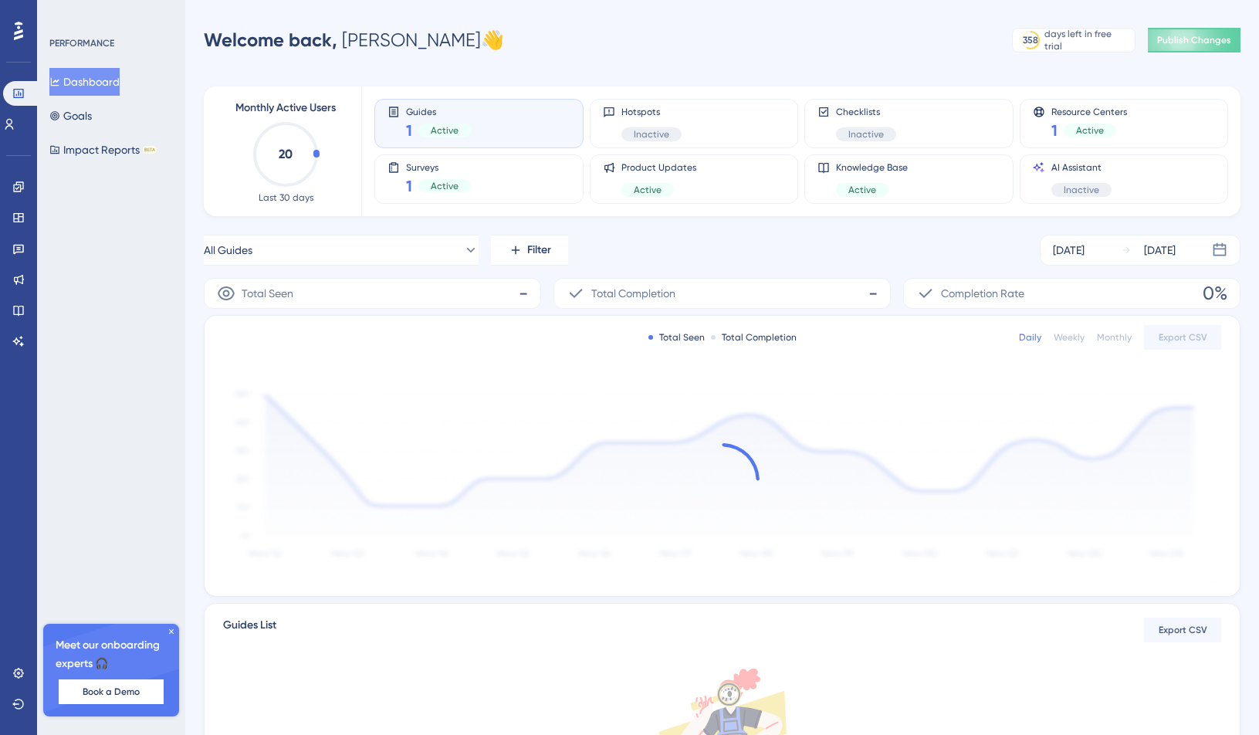  What do you see at coordinates (1029, 337) in the screenshot?
I see `div: Daily` at bounding box center [1029, 337].